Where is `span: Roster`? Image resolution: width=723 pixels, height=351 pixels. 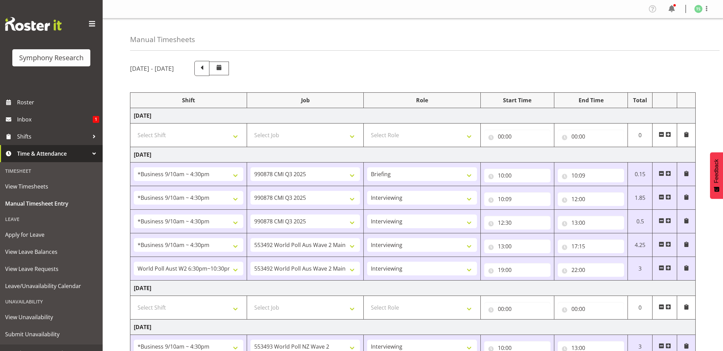
span: Roster is located at coordinates (58, 102).